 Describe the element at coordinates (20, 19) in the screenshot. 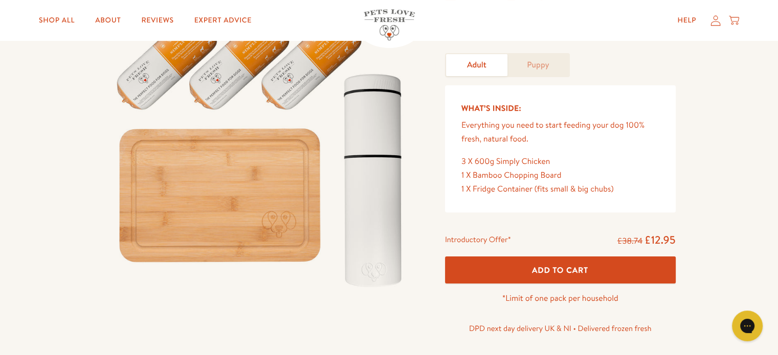

I see `button: Open gorgias live chat` at that location.